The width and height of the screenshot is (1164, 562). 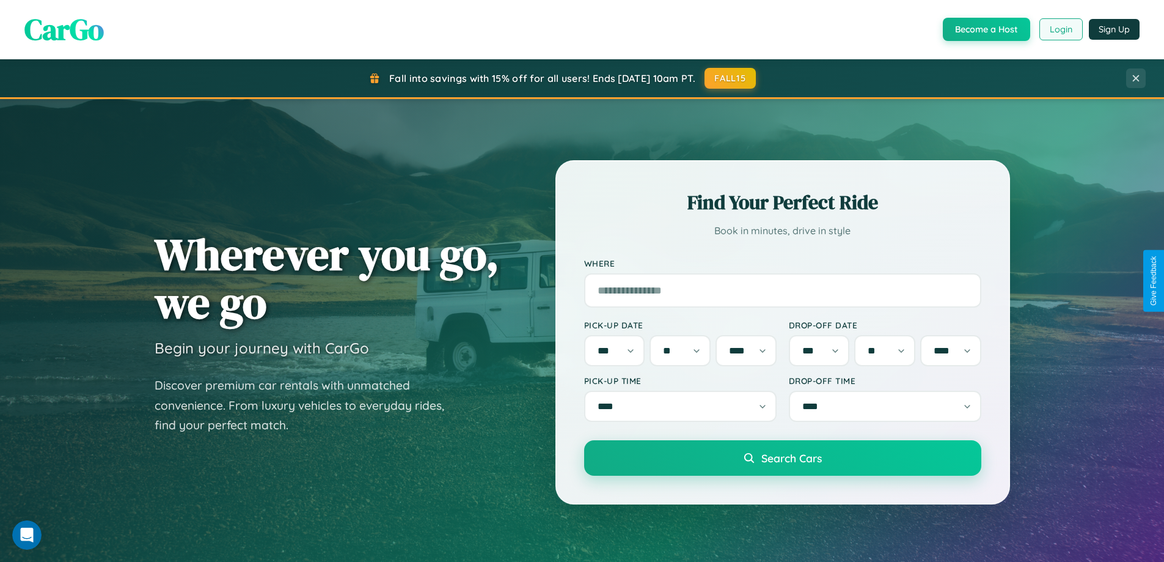 What do you see at coordinates (885, 324) in the screenshot?
I see `label: Drop-off Date` at bounding box center [885, 324].